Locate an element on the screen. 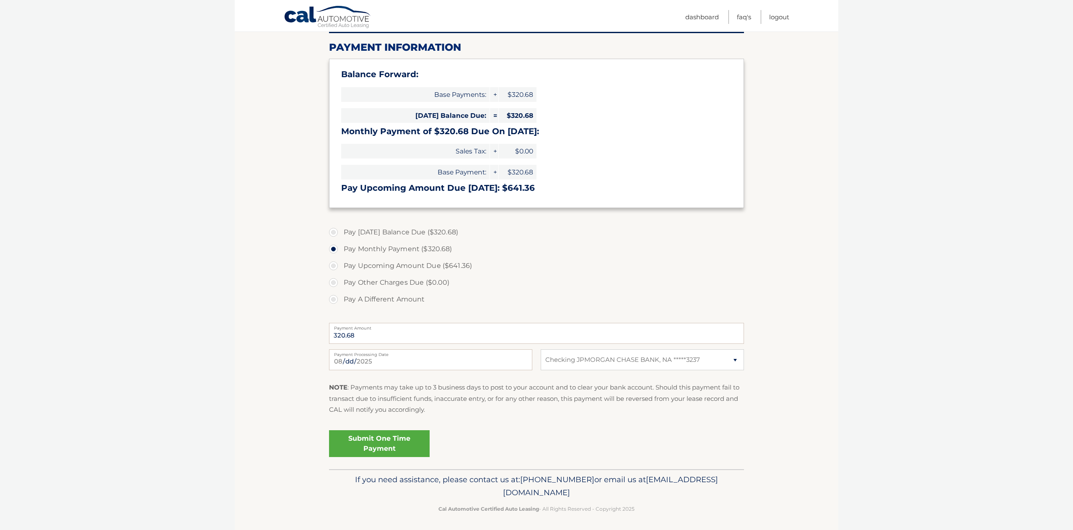  a: FAQ's is located at coordinates (744, 17).